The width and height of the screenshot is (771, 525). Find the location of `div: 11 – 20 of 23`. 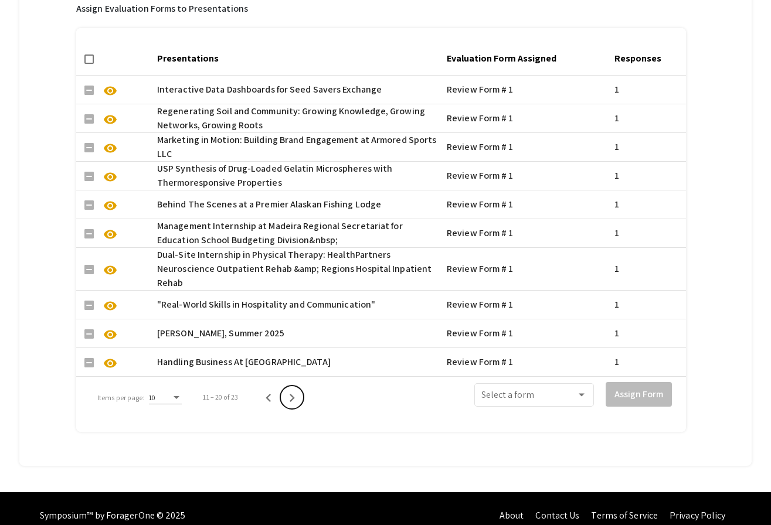

div: 11 – 20 of 23 is located at coordinates (220, 397).